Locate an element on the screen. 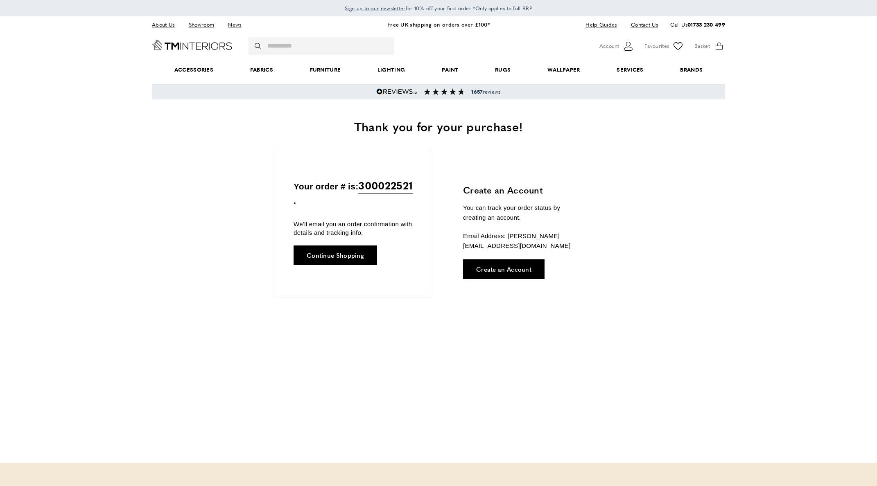 Image resolution: width=877 pixels, height=486 pixels. a: Free UK shipping on orders over £100* is located at coordinates (438, 24).